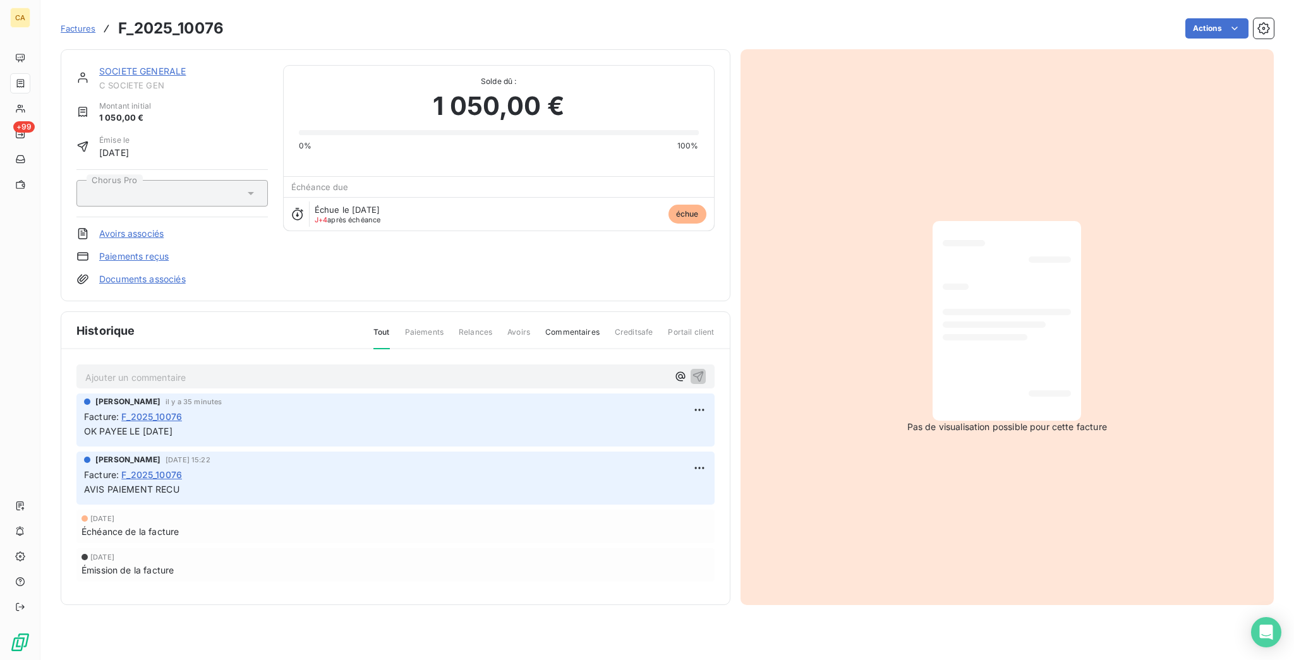  I want to click on span: Historique, so click(106, 330).